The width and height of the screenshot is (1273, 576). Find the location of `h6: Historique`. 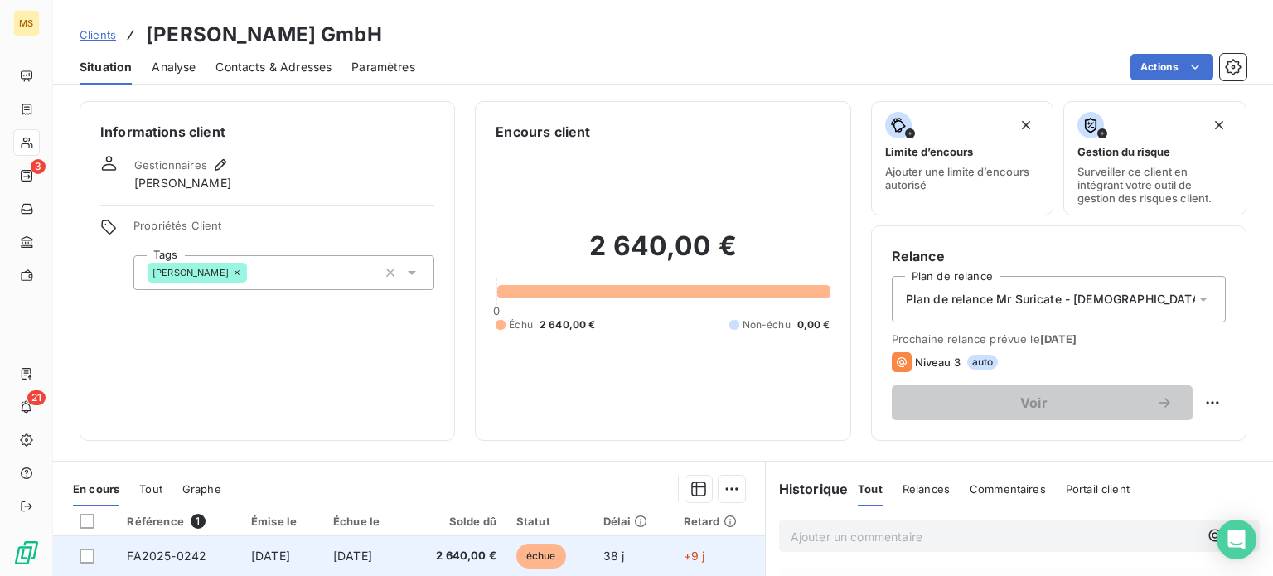

h6: Historique is located at coordinates (807, 489).